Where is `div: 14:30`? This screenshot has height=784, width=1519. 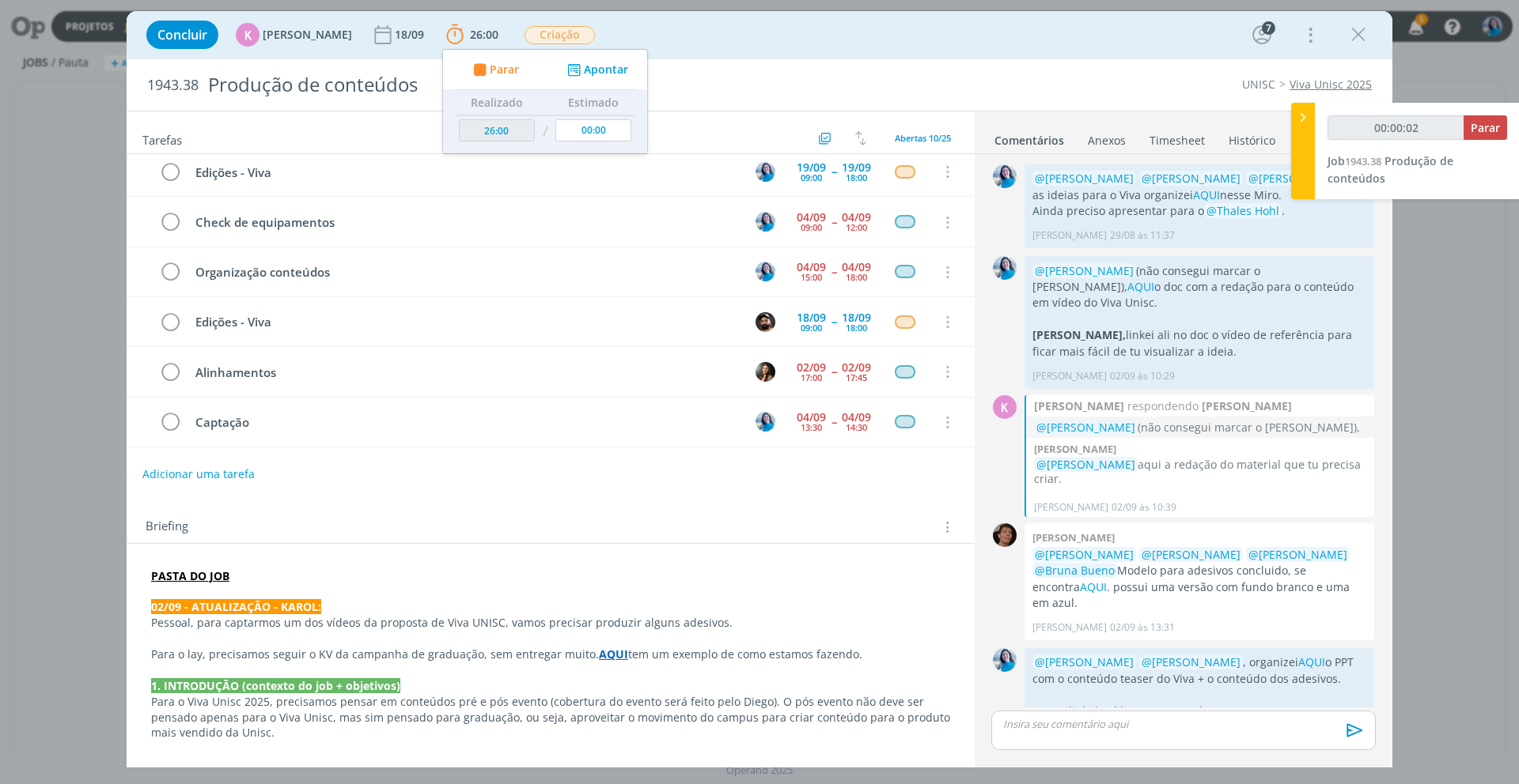 div: 14:30 is located at coordinates (856, 427).